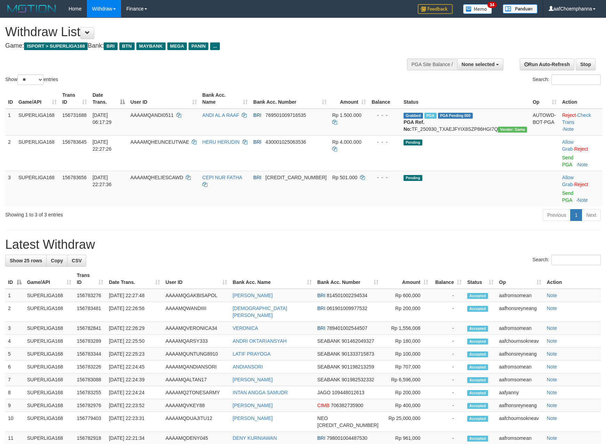  What do you see at coordinates (357, 354) in the screenshot?
I see `span: Copy 901333715873 to clipboard` at bounding box center [357, 354].